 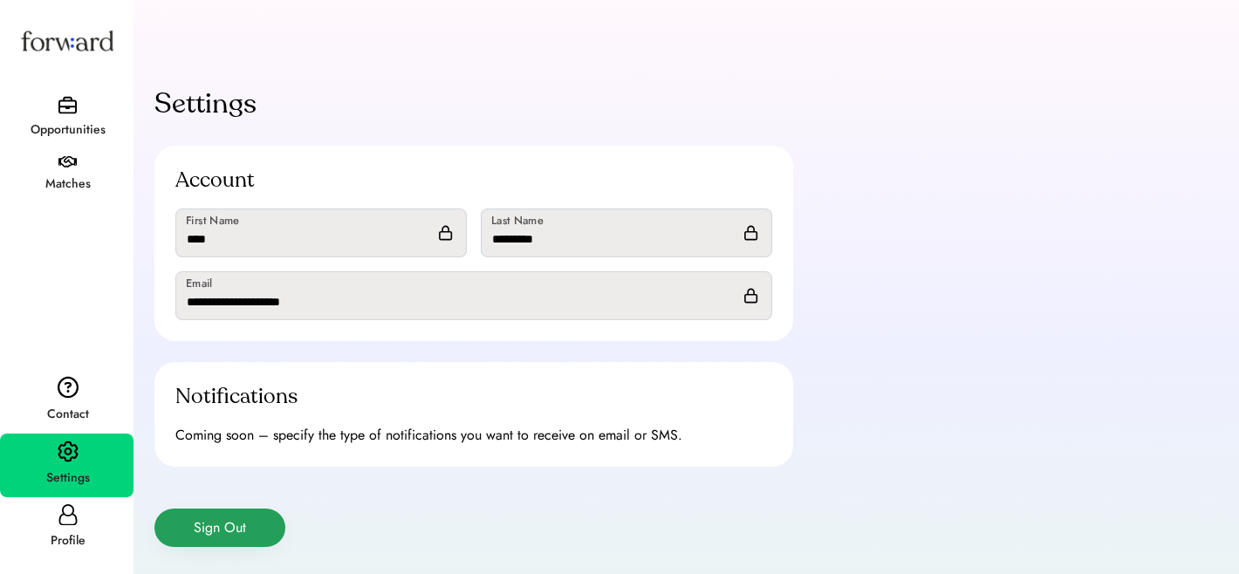 What do you see at coordinates (68, 452) in the screenshot?
I see `img: settings.svg` at bounding box center [68, 452].